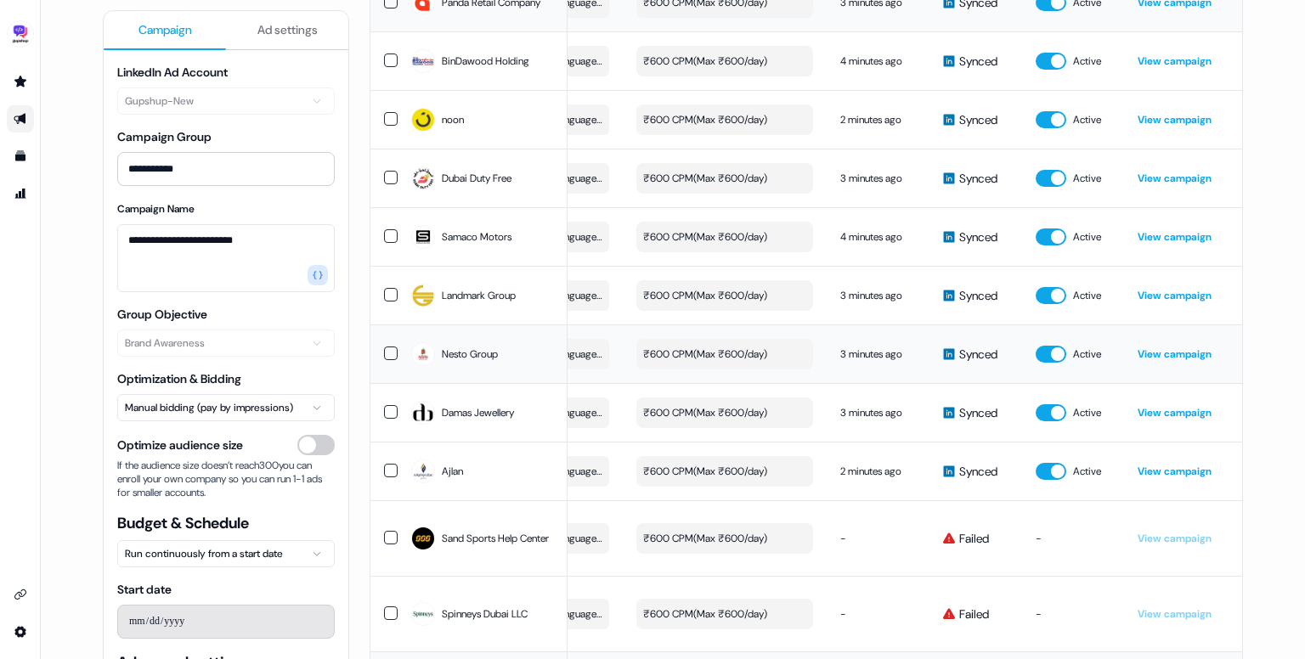 This screenshot has width=1305, height=659. What do you see at coordinates (477, 178) in the screenshot?
I see `span: Dubai Duty Free` at bounding box center [477, 178].